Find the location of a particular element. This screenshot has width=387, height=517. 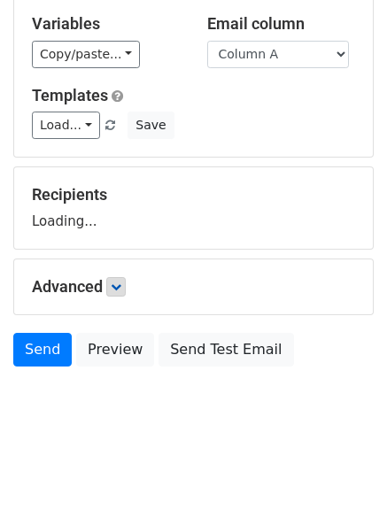

div: Chat Widget is located at coordinates (343, 475).